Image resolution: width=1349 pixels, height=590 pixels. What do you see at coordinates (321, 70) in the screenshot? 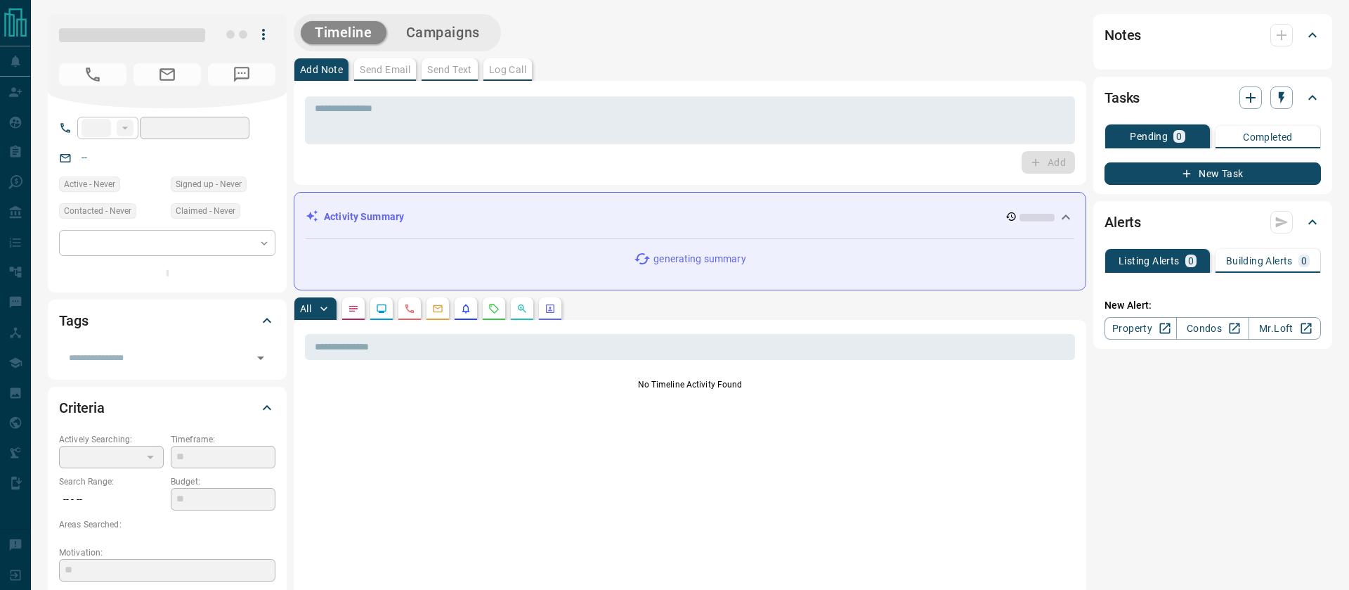
I see `p: Add Note` at bounding box center [321, 70].